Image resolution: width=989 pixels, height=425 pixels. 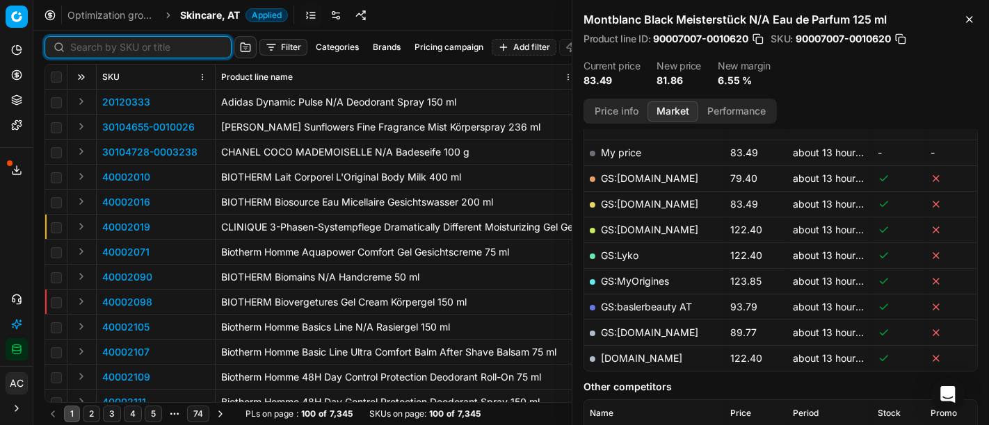 I want to click on p: 40002071, so click(x=126, y=252).